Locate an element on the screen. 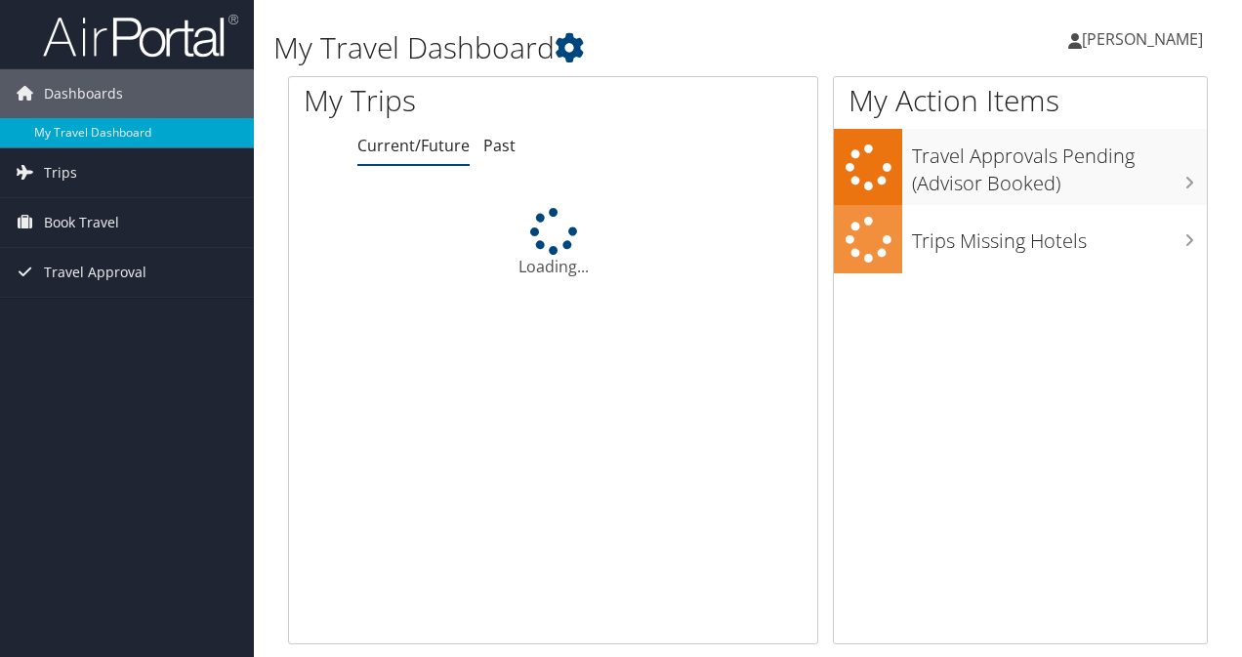 The image size is (1242, 657). div: Loading... is located at coordinates (552, 243).